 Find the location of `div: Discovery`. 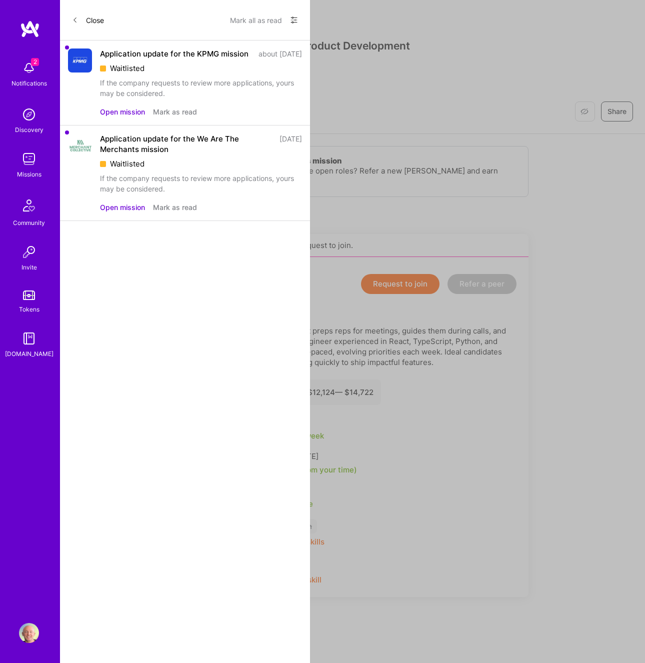

div: Discovery is located at coordinates (29, 130).